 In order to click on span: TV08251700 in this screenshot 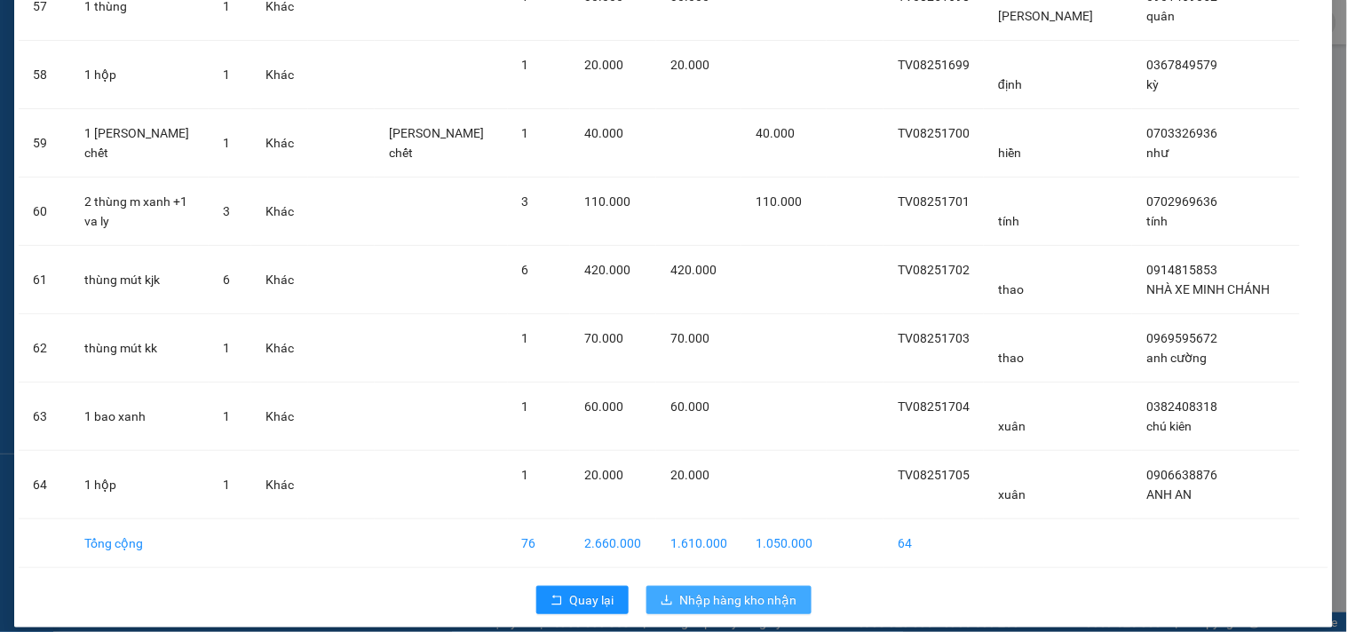, I will do `click(933, 133)`.